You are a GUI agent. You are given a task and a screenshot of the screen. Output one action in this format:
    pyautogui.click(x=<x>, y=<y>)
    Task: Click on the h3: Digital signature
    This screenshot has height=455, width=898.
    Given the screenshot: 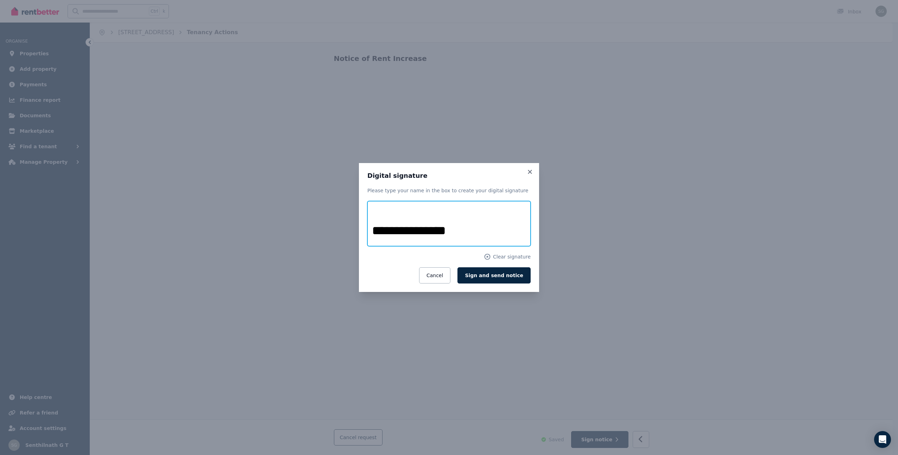 What is the action you would take?
    pyautogui.click(x=449, y=176)
    